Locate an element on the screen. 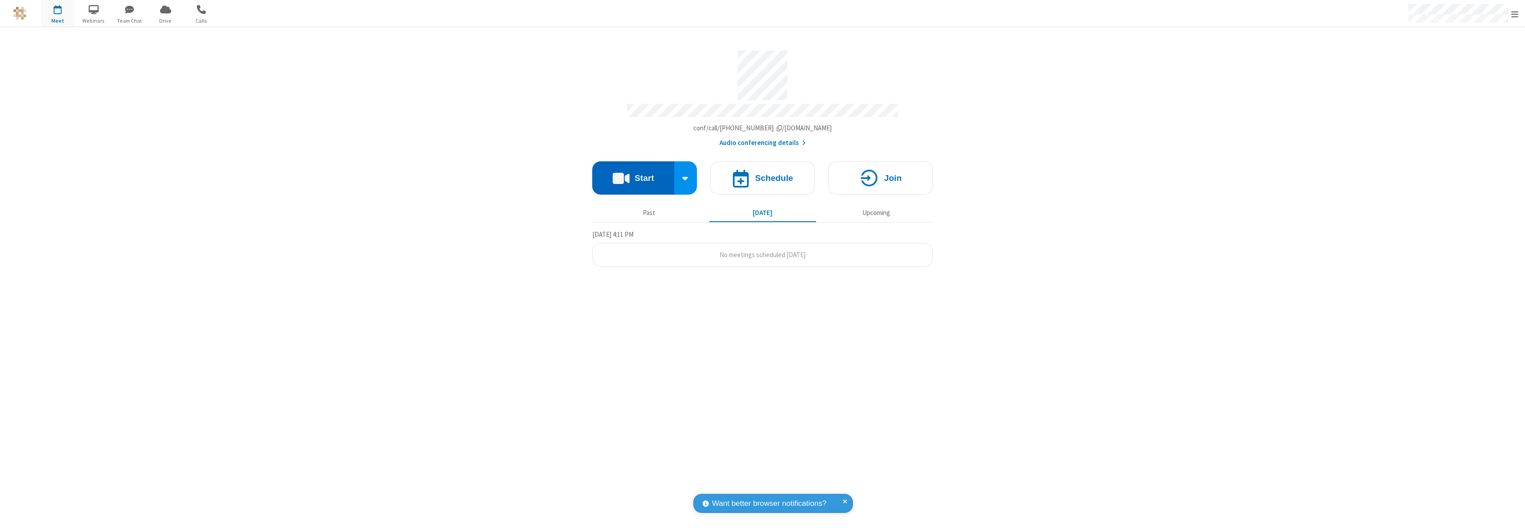  span: Want better browser notifications? is located at coordinates (769, 503).